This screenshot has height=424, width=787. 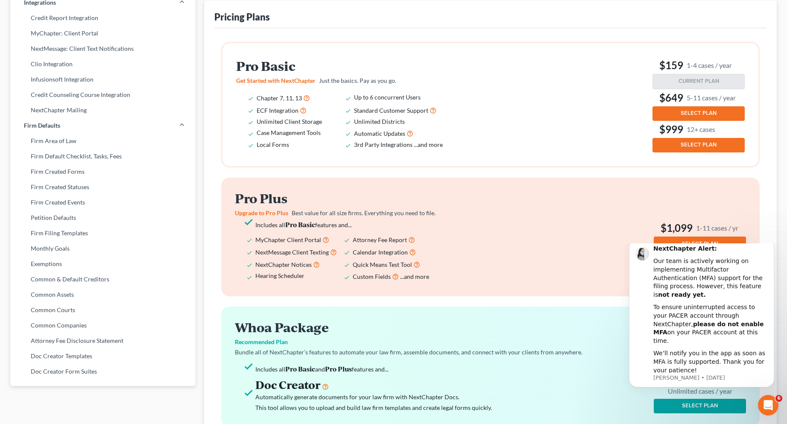 I want to click on span: NextMessage Client Texting, so click(x=292, y=252).